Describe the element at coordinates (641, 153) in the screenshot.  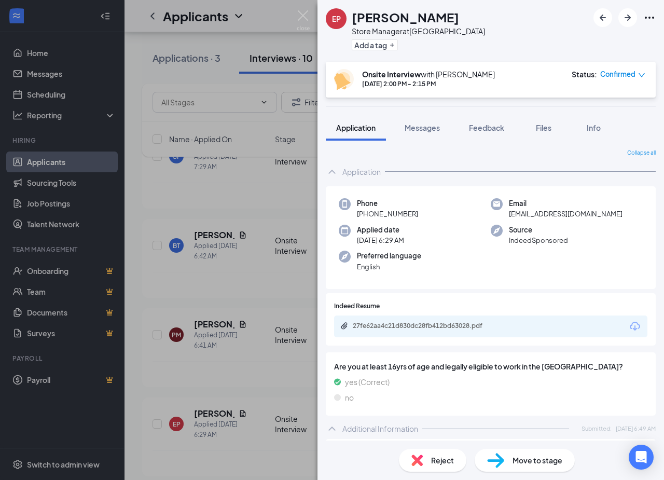
I see `span: Collapse all` at that location.